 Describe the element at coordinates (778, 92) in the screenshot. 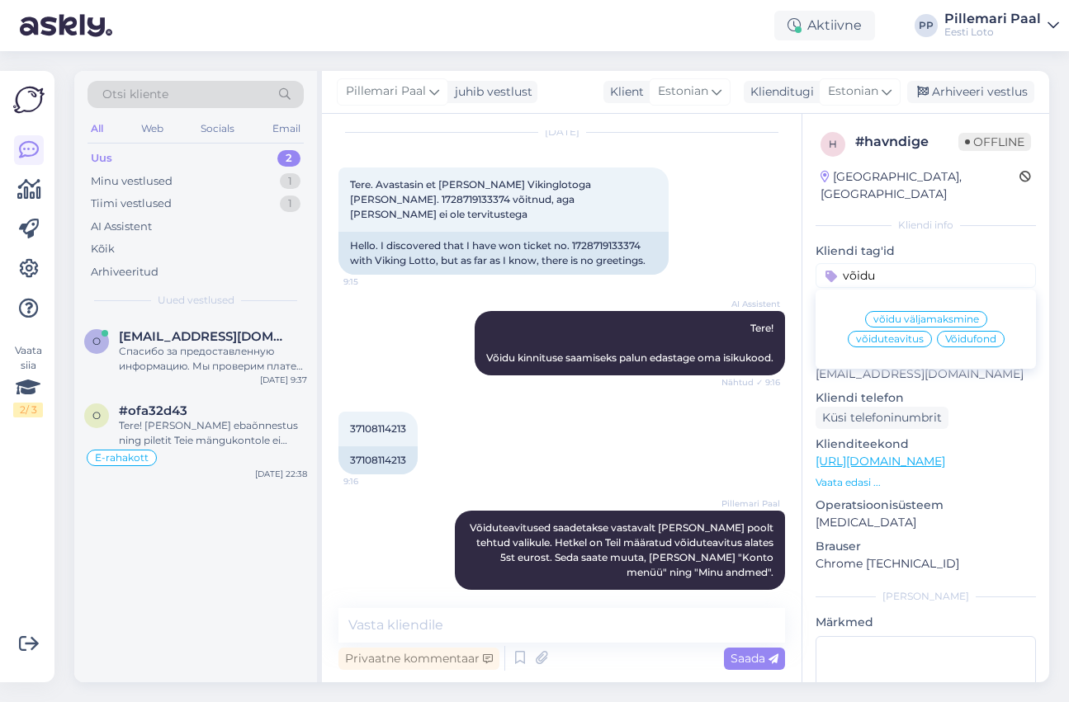

I see `div: Klienditugi` at that location.